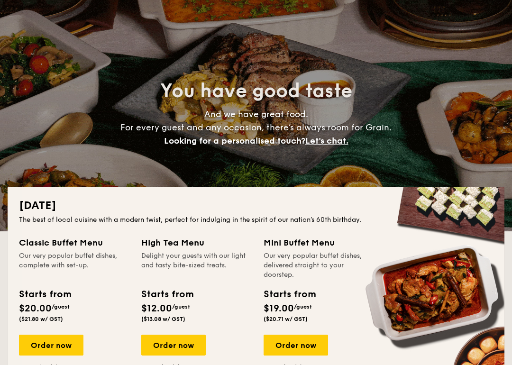 This screenshot has width=512, height=365. I want to click on div: Our very popular buffet dishes, complete with set-up., so click(74, 266).